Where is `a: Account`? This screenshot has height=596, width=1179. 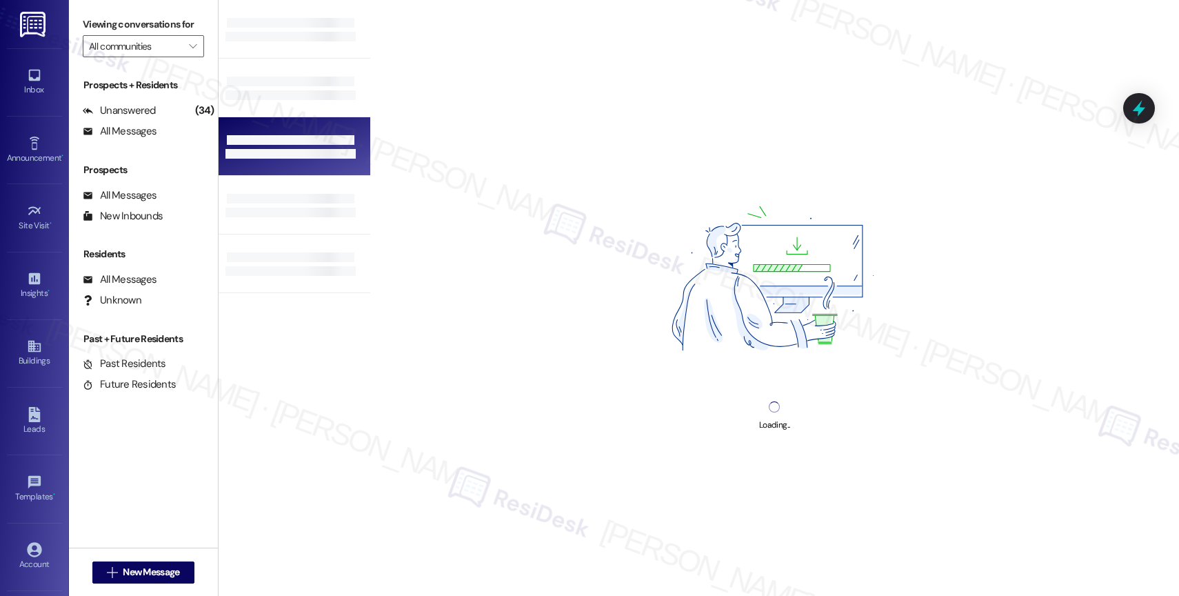
a: Account is located at coordinates (34, 556).